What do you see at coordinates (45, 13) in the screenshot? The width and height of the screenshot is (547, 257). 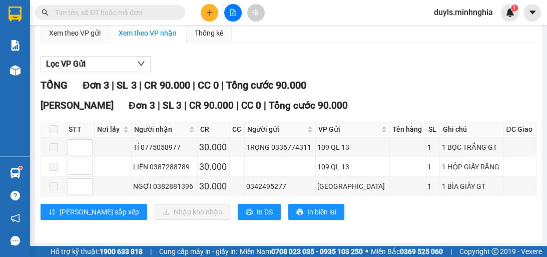 I see `span: search` at bounding box center [45, 13].